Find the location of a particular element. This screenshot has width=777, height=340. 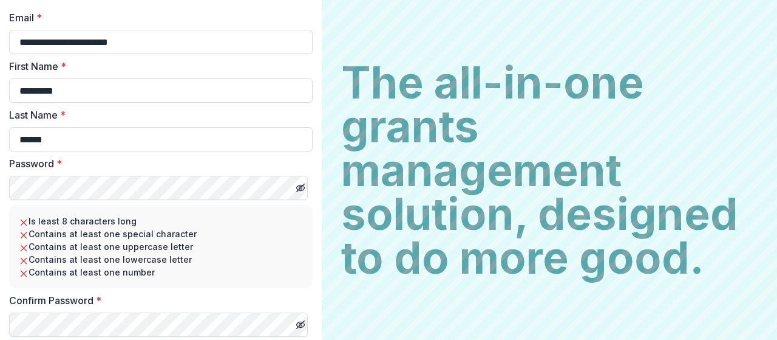

li: Contains at least one lowercase letter is located at coordinates (161, 259).